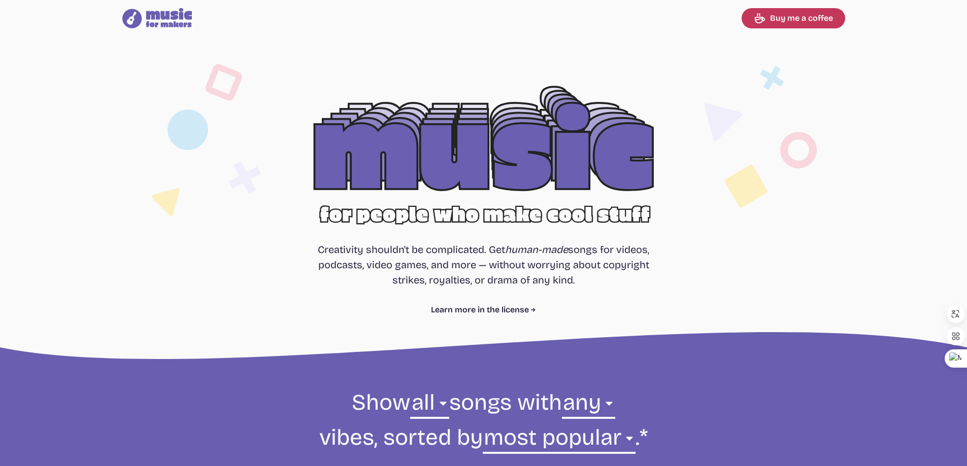  What do you see at coordinates (484, 265) in the screenshot?
I see `p: Creativity shouldn't be complicated. Get songs for videos, podcasts, video games, and more — with...` at bounding box center [484, 265].